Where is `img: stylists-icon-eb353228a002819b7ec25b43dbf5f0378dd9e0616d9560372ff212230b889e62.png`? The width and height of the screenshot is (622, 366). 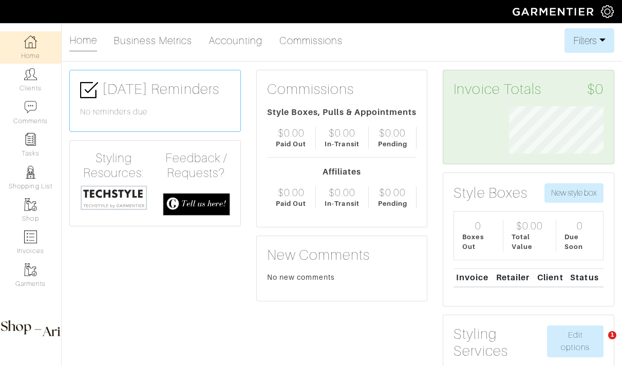
img: stylists-icon-eb353228a002819b7ec25b43dbf5f0378dd9e0616d9560372ff212230b889e62.png is located at coordinates (30, 172).